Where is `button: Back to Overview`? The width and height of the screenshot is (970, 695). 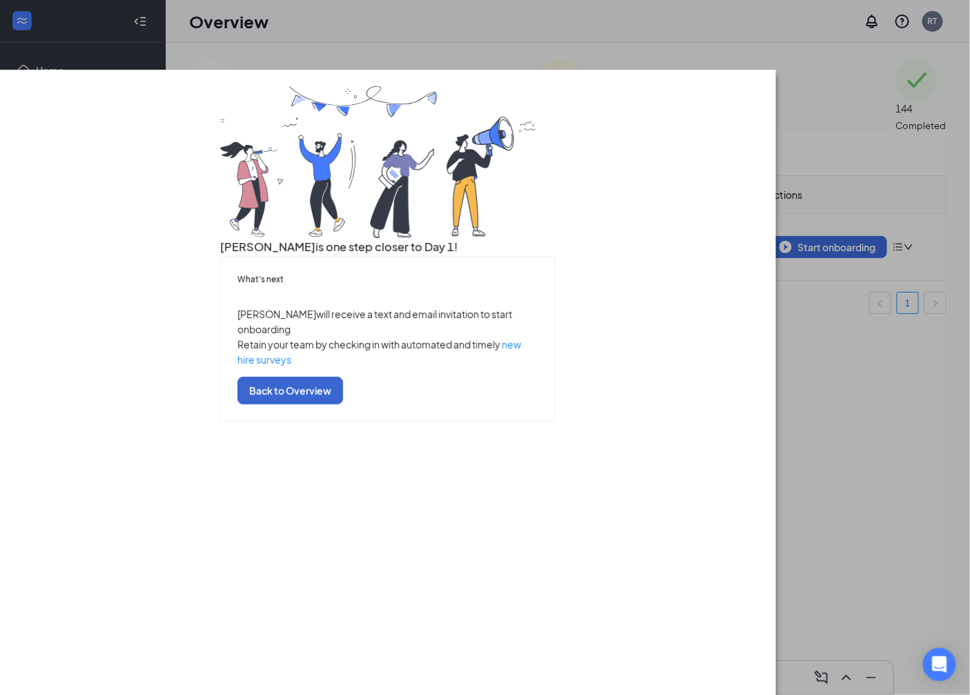 button: Back to Overview is located at coordinates (290, 391).